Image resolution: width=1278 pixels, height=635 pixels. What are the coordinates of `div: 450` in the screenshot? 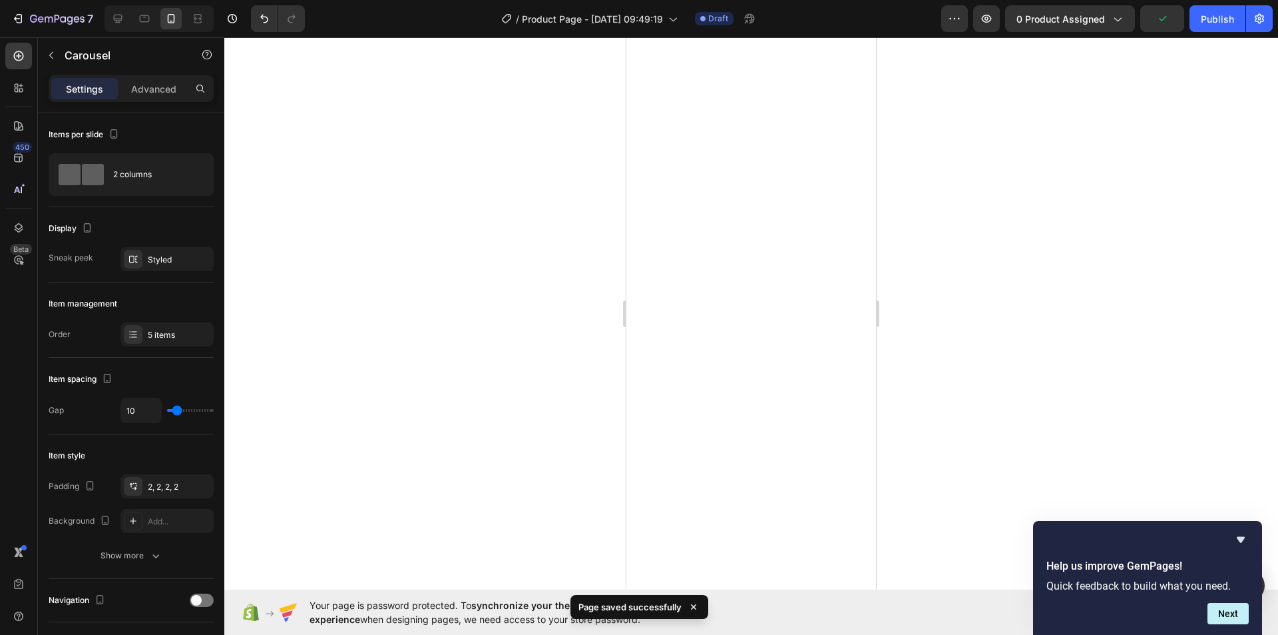 It's located at (22, 147).